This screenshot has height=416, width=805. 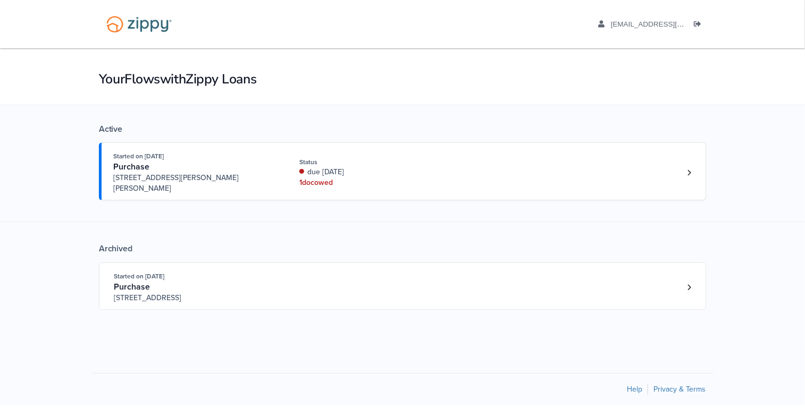 I want to click on span: madison.wilken@gmail.com, so click(x=701, y=24).